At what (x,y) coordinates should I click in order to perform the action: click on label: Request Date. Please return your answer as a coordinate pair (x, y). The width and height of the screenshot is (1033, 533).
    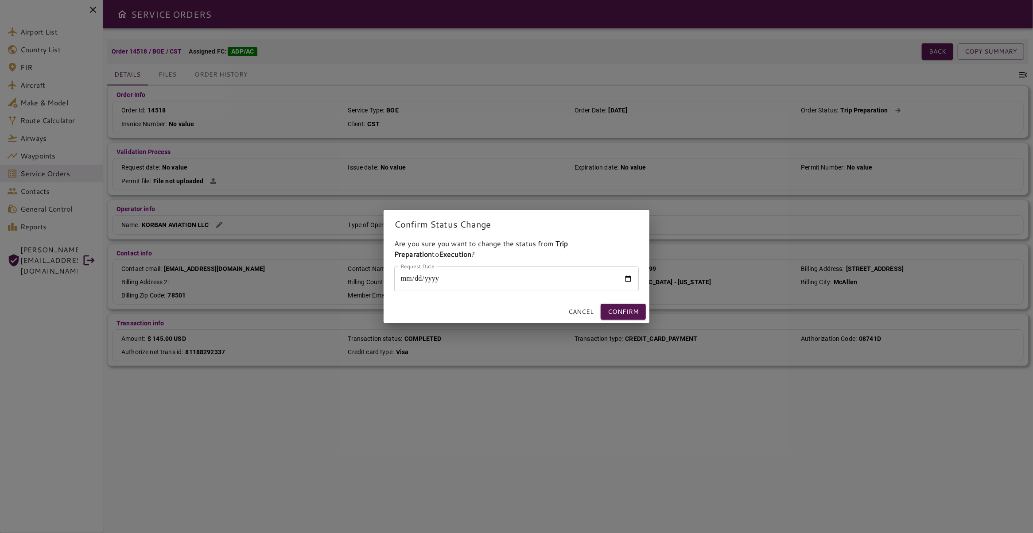
    Looking at the image, I should click on (417, 266).